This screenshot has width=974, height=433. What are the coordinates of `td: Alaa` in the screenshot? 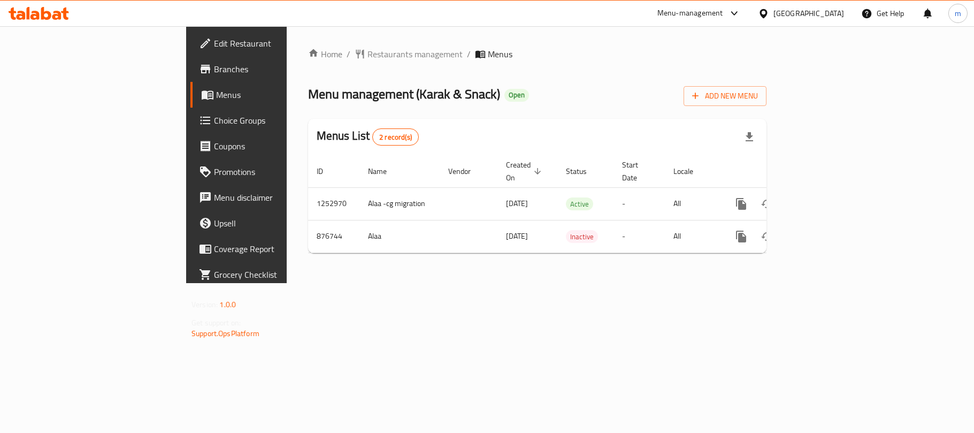 It's located at (400, 236).